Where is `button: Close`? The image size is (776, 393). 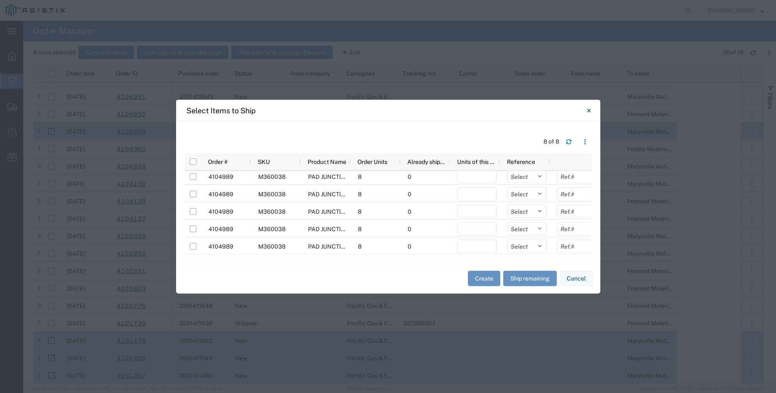 button: Close is located at coordinates (589, 110).